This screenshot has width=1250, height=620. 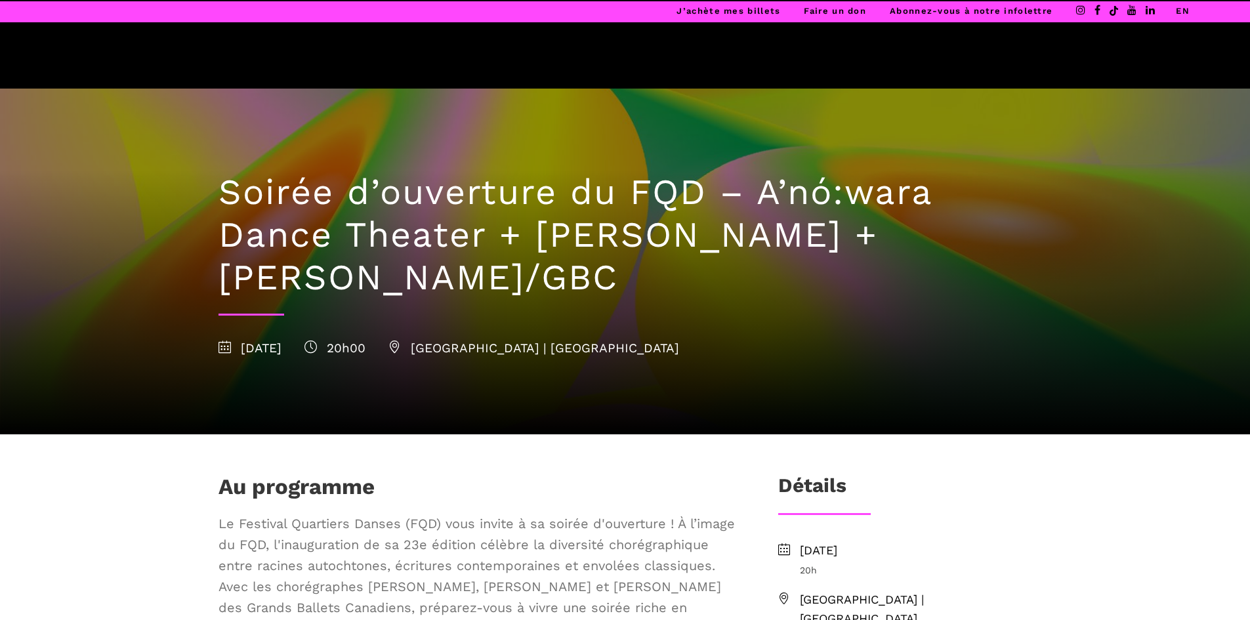 What do you see at coordinates (813, 490) in the screenshot?
I see `h3: Détails` at bounding box center [813, 490].